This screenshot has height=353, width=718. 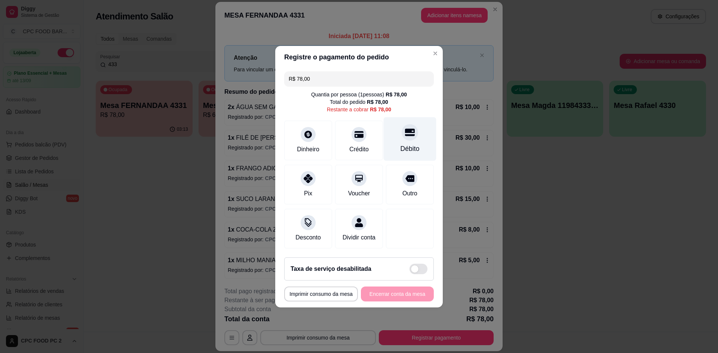 I want to click on div: Restante a cobrar, so click(x=359, y=110).